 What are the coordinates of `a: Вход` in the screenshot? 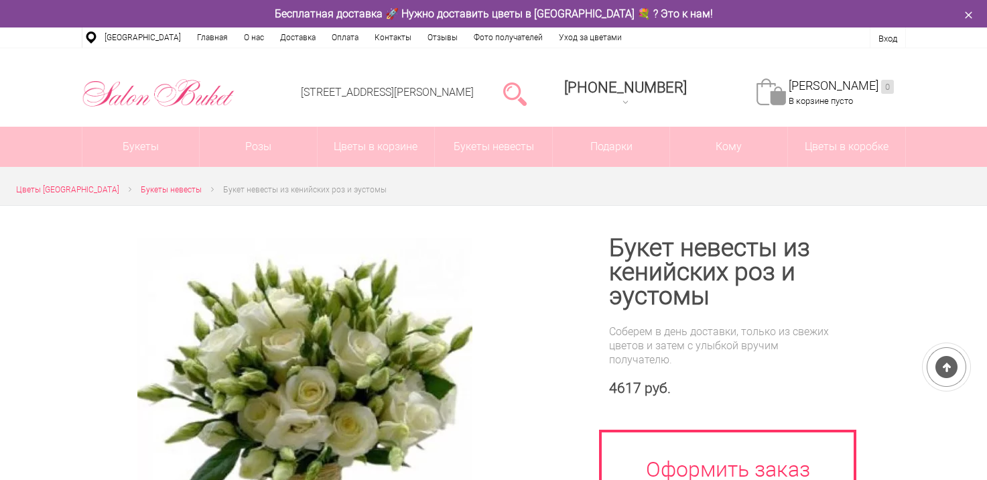 It's located at (888, 38).